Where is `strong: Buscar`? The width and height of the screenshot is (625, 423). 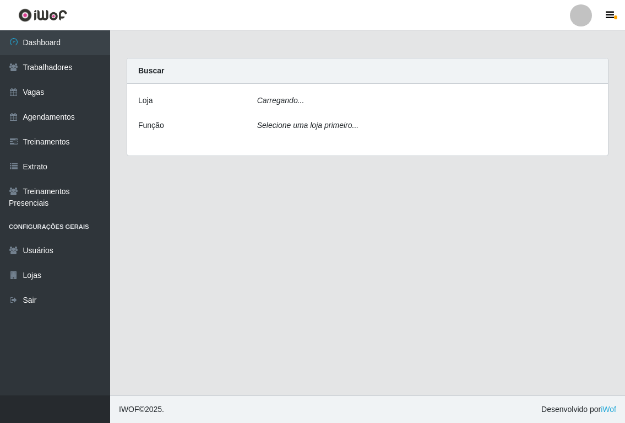
strong: Buscar is located at coordinates (151, 71).